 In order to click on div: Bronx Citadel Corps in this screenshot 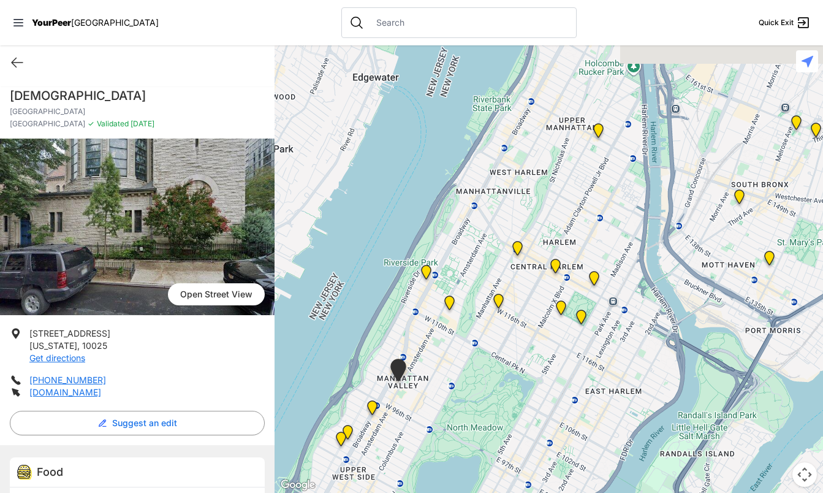, I will do `click(796, 125)`.